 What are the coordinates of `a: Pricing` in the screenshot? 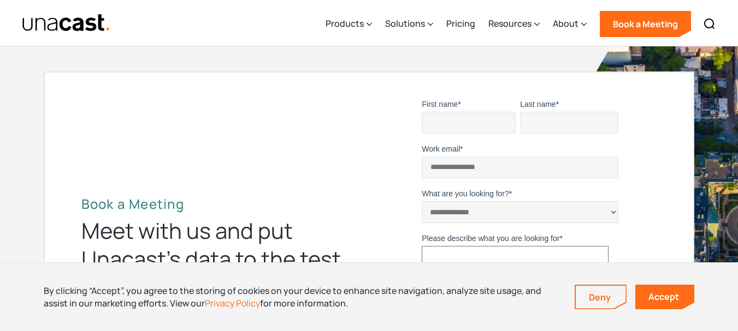 It's located at (460, 24).